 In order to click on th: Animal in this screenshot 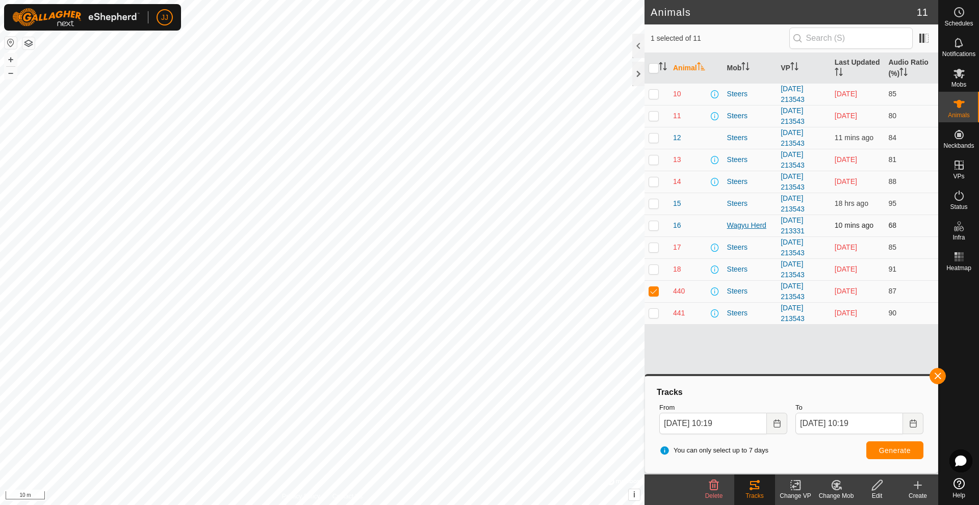, I will do `click(696, 68)`.